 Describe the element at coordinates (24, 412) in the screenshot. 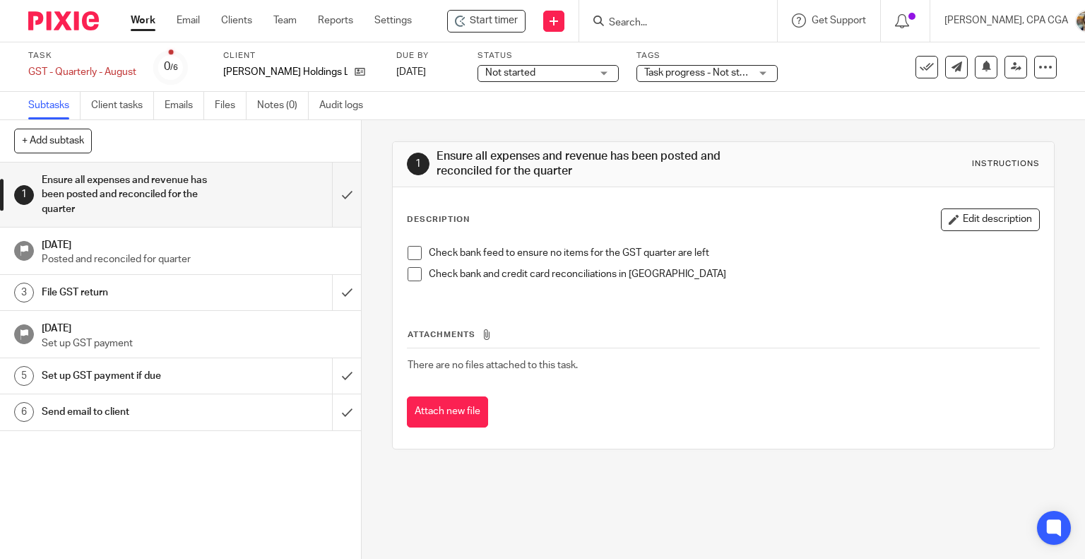

I see `div: 6` at that location.